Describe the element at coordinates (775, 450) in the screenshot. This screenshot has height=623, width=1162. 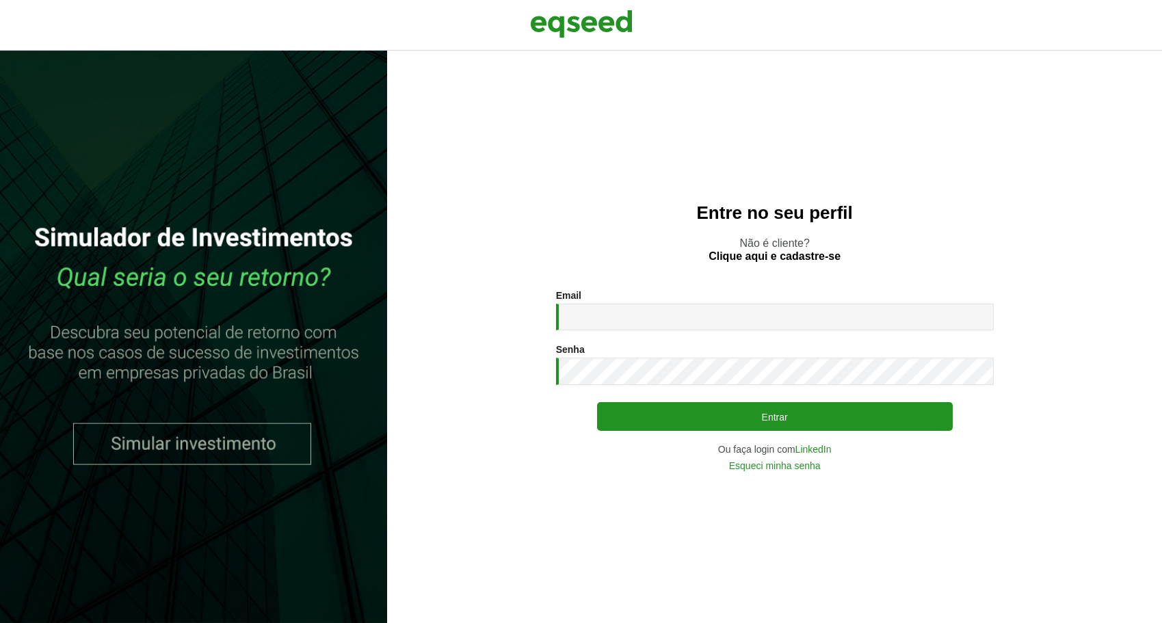
I see `div: Ou faça login com` at that location.